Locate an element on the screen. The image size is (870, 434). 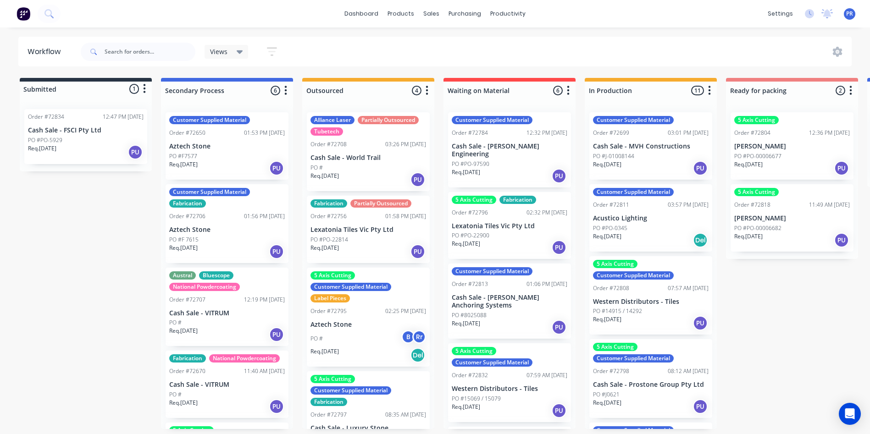
p: PO #8025088 is located at coordinates (469, 315).